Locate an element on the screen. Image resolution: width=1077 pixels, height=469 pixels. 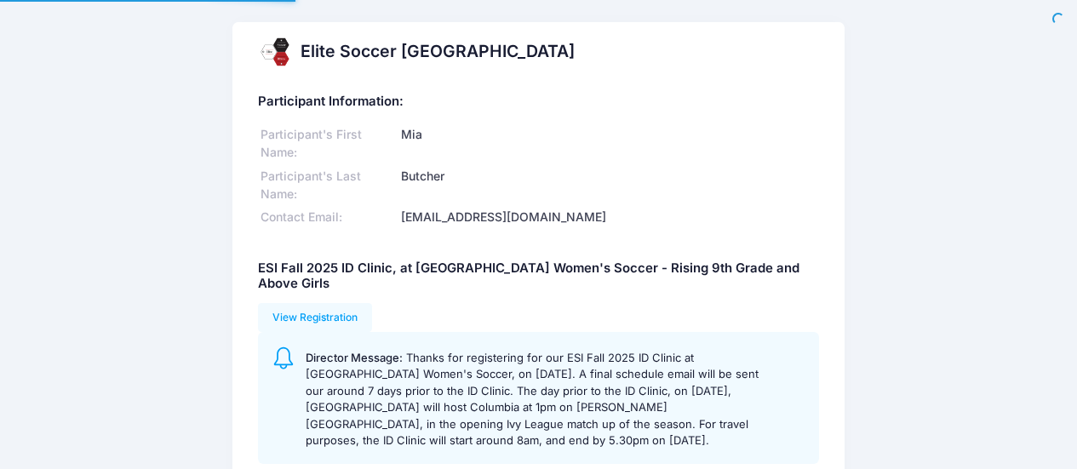
div: Mia is located at coordinates (609, 144).